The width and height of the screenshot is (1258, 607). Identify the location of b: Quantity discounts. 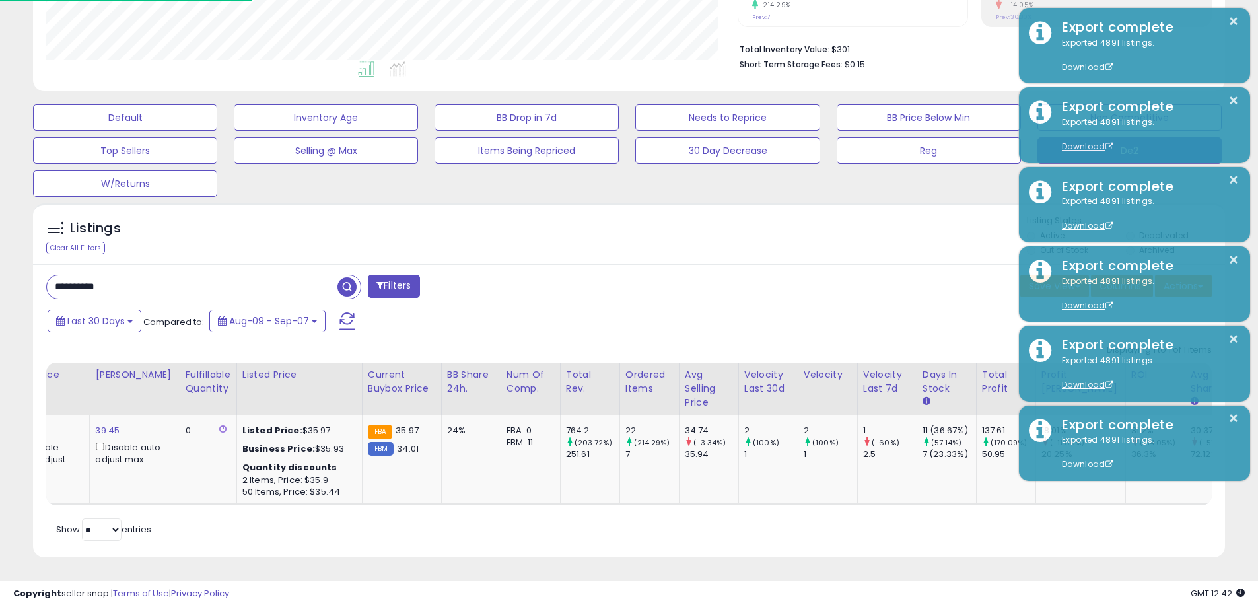
(290, 467).